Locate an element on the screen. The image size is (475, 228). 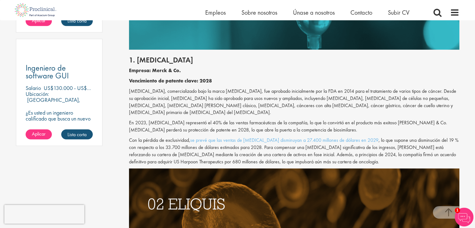
a: Ingeniero de software GUI is located at coordinates (59, 72).